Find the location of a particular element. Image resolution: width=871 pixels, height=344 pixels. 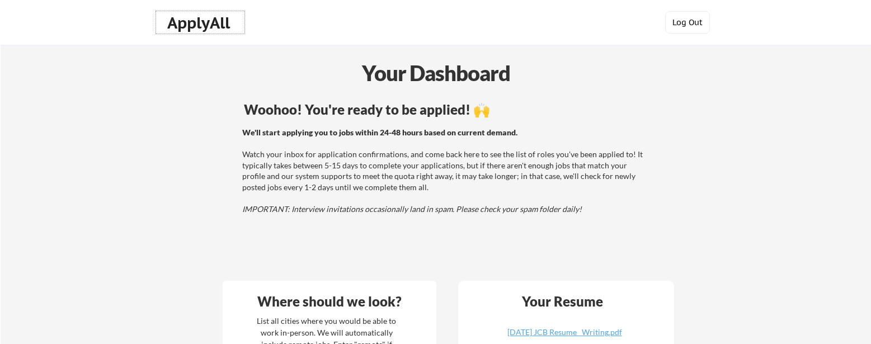

div: Your Dashboard is located at coordinates (436, 73).